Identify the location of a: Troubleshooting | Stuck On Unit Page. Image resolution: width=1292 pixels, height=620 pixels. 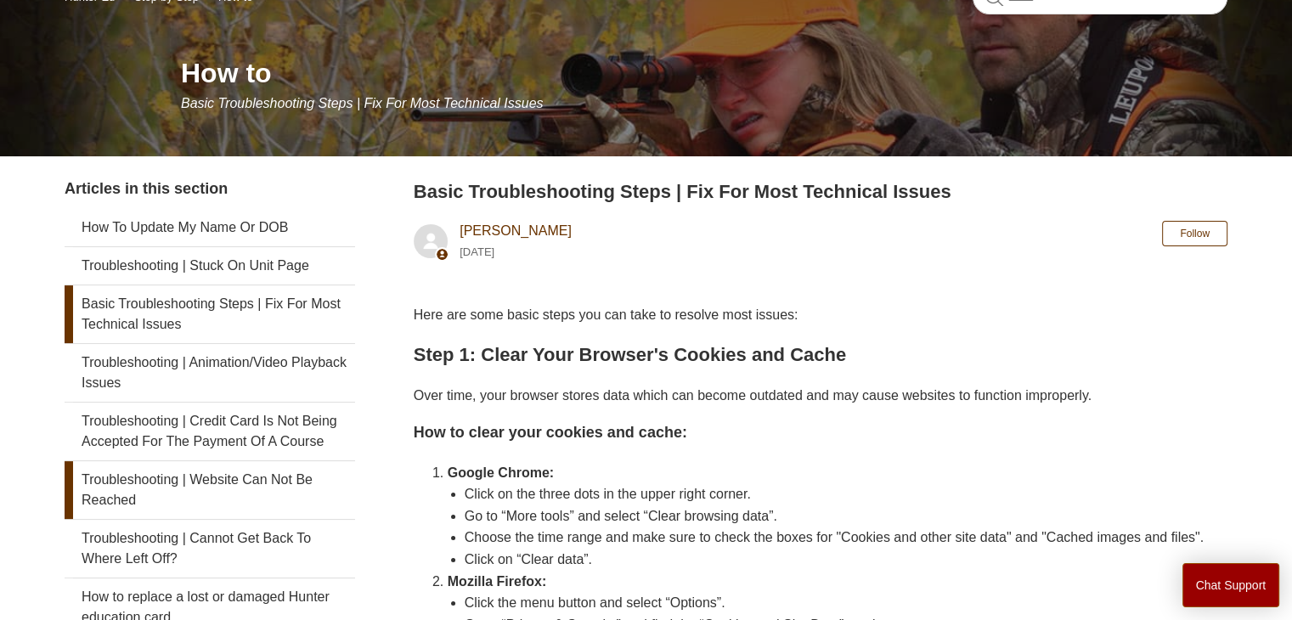
(210, 266).